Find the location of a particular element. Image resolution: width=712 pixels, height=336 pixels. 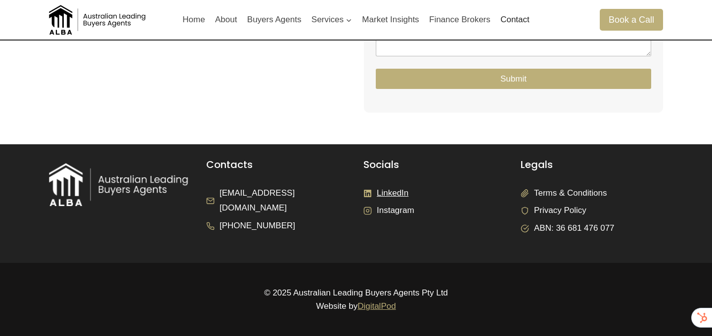

a: Book a Call is located at coordinates (631, 19).